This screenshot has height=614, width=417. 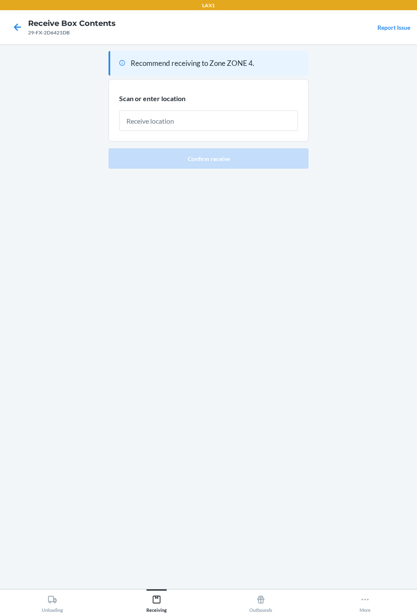 I want to click on button: Receiving, so click(x=156, y=601).